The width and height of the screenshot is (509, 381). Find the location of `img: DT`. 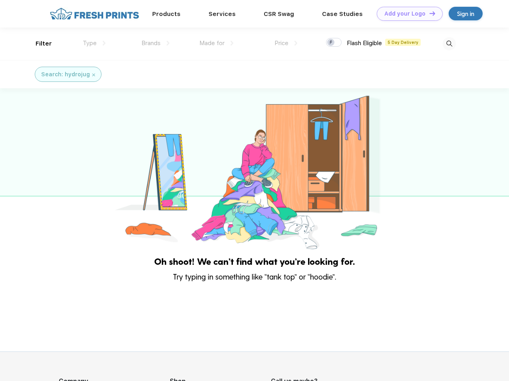

img: DT is located at coordinates (432, 13).